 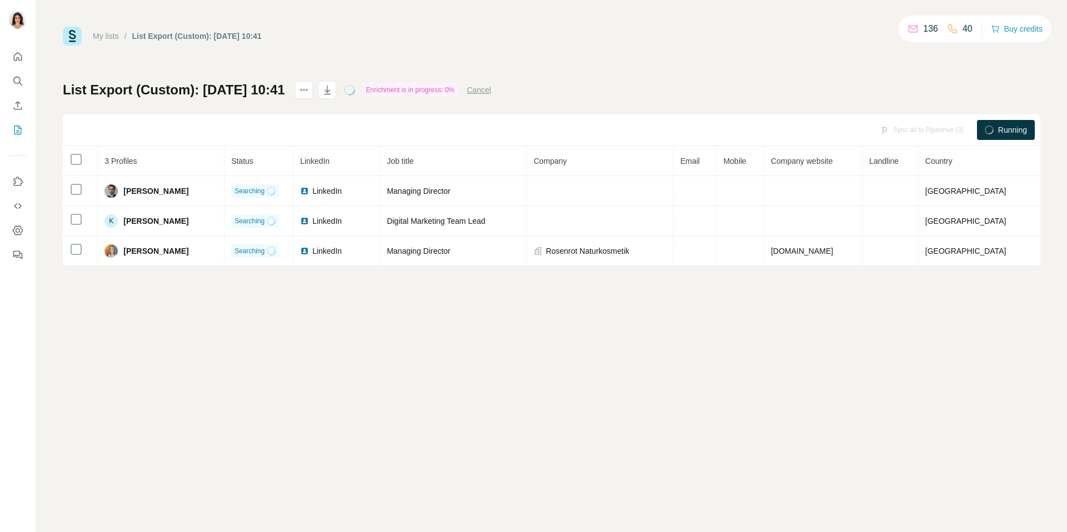 I want to click on span: Digital Marketing Team Lead, so click(x=436, y=221).